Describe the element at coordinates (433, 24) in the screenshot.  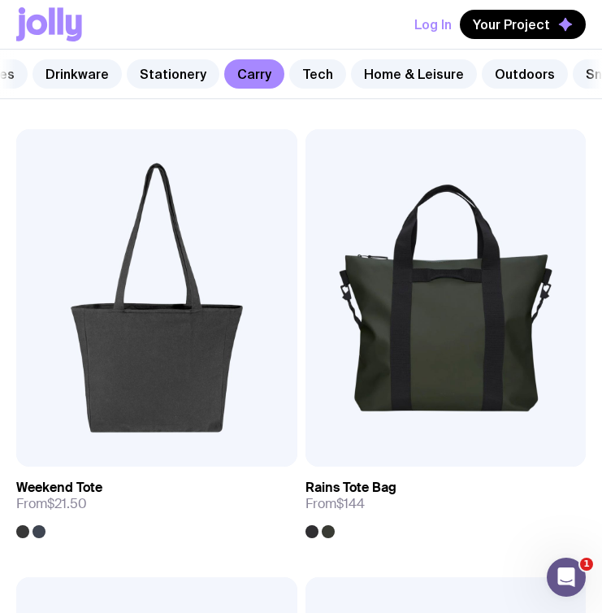
I see `button: Log In` at that location.